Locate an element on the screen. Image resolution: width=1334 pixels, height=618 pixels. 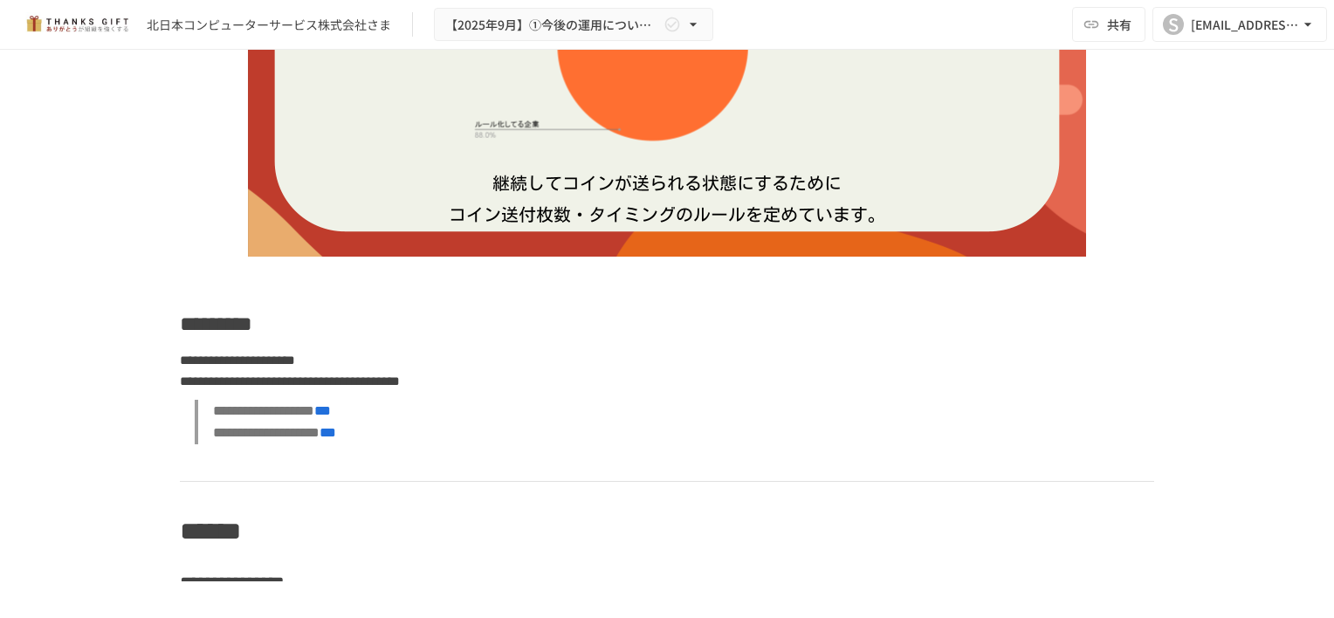
span: 【2025年9月】①今後の運用についてのご案内/THANKS GIFTキックオフMTG is located at coordinates (553, 24).